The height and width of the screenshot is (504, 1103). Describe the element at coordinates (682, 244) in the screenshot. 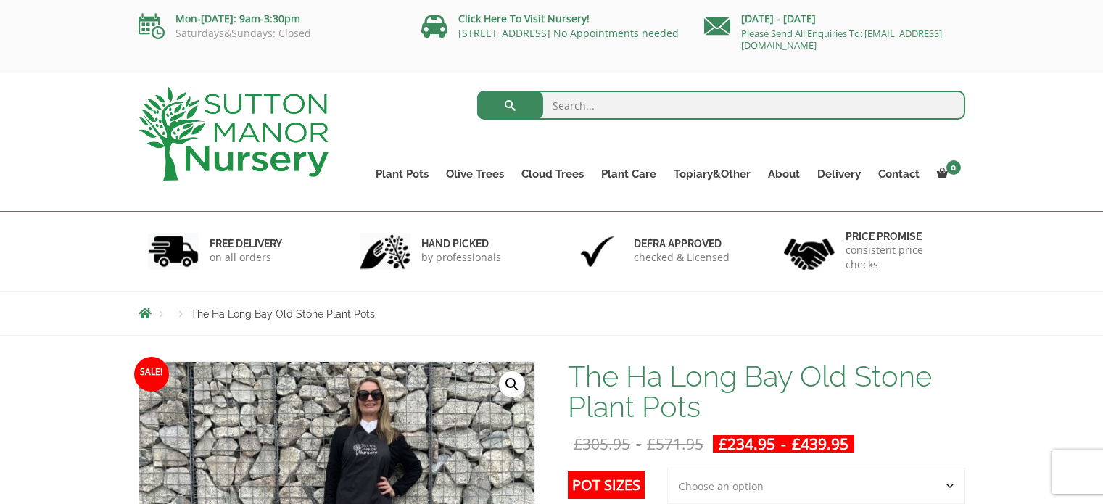

I see `h6: Defra approved` at that location.